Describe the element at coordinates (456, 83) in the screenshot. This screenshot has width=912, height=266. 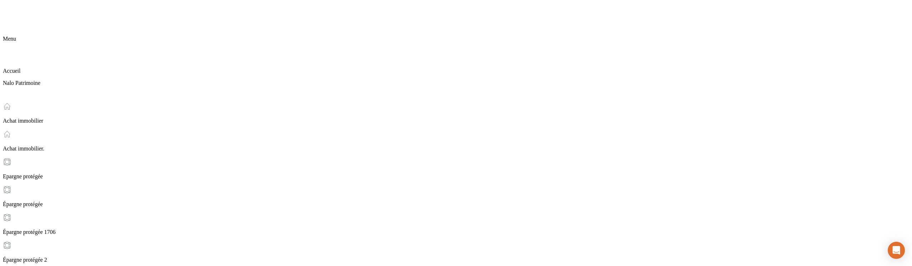
I see `p: Nalo Patrimoine` at that location.